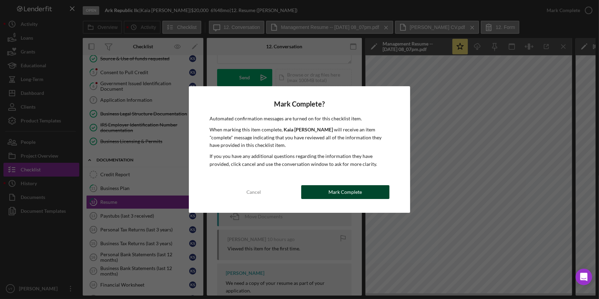 The width and height of the screenshot is (599, 299). I want to click on div: Mark Complete, so click(345, 192).